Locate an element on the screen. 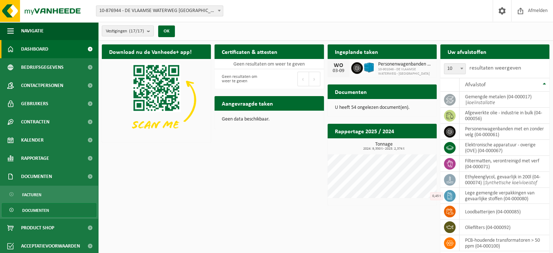 The width and height of the screenshot is (553, 253). span: Gebruikers is located at coordinates (35, 104).